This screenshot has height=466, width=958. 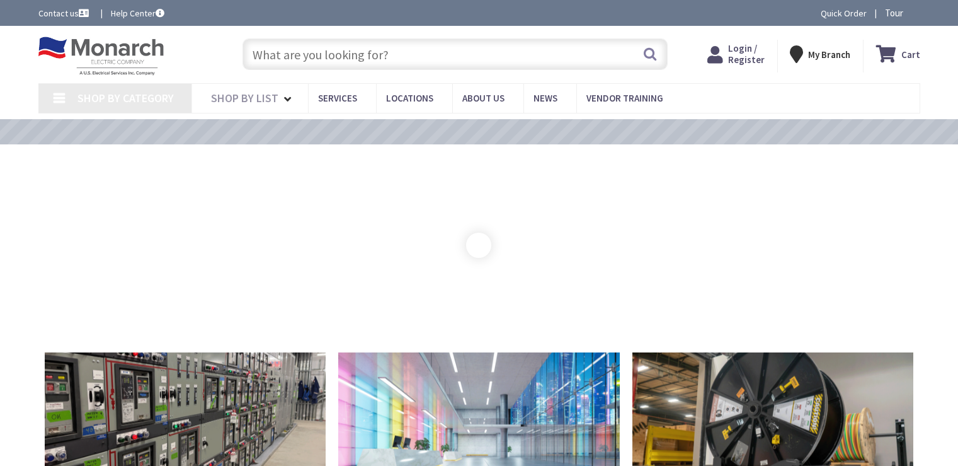 What do you see at coordinates (409, 98) in the screenshot?
I see `span: Locations` at bounding box center [409, 98].